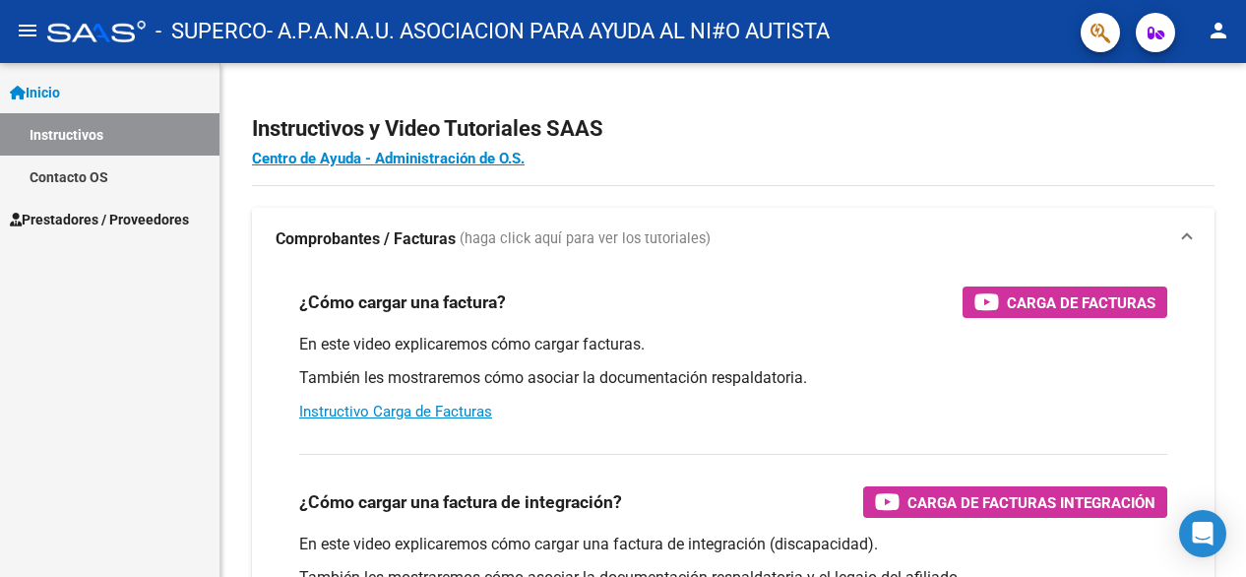 The width and height of the screenshot is (1246, 577). Describe the element at coordinates (733, 129) in the screenshot. I see `h2: Instructivos y Video Tutoriales SAAS` at that location.